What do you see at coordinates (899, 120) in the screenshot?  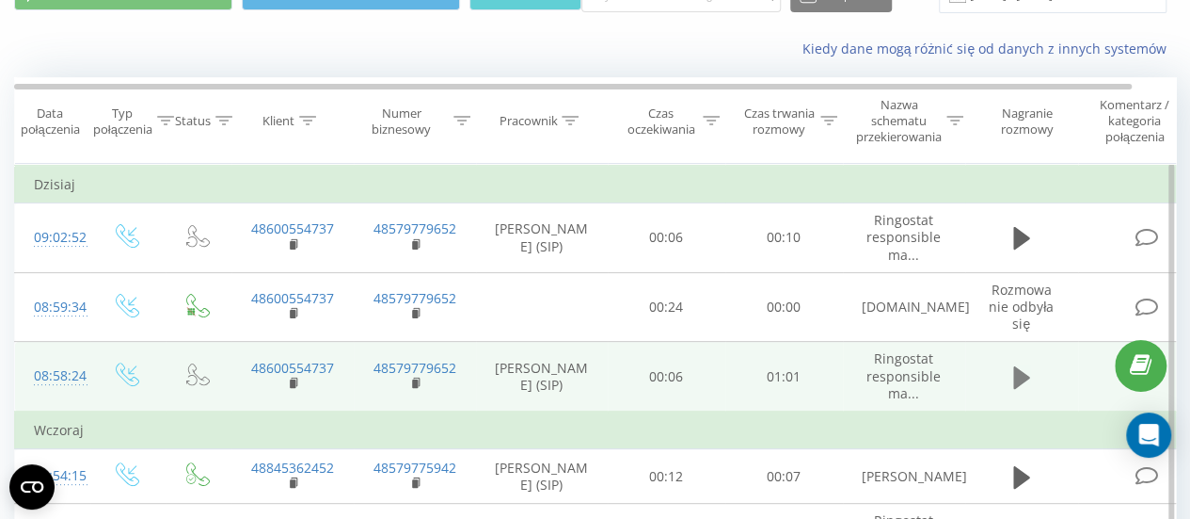 I see `div: Nazwa schematu przekierowania` at bounding box center [899, 120].